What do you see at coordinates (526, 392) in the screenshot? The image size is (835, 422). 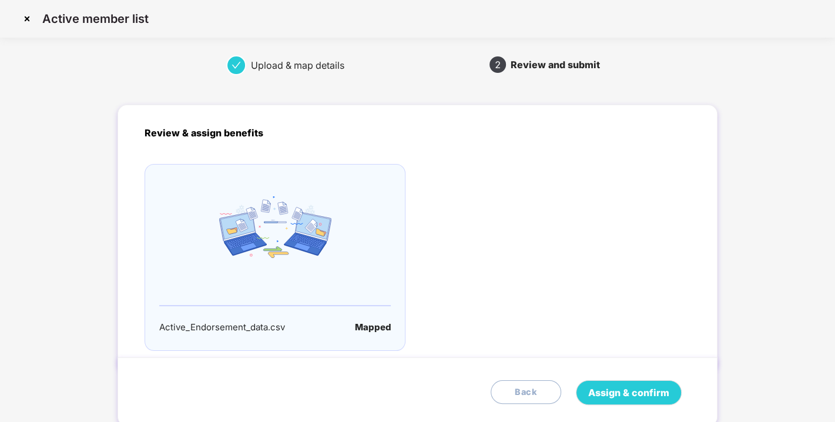 I see `button: Back` at bounding box center [526, 392].